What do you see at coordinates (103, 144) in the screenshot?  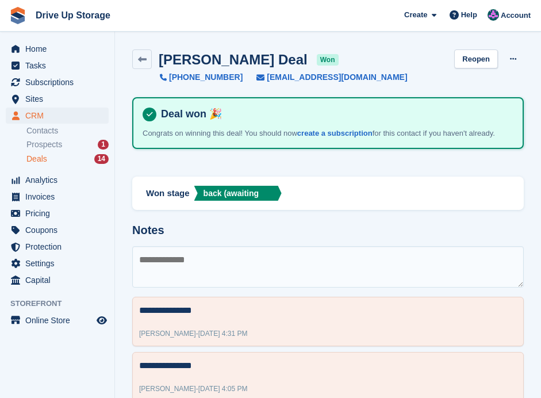 I see `div: 1` at bounding box center [103, 144].